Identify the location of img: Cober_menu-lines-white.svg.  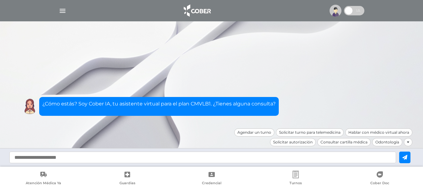
(62, 11).